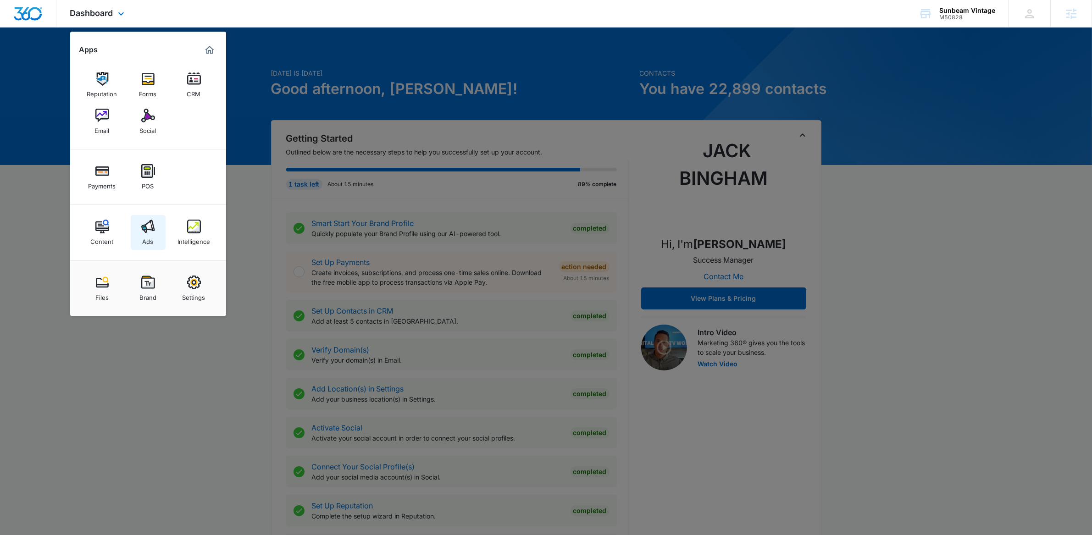 The width and height of the screenshot is (1092, 535). What do you see at coordinates (102, 295) in the screenshot?
I see `div: Files` at bounding box center [102, 295].